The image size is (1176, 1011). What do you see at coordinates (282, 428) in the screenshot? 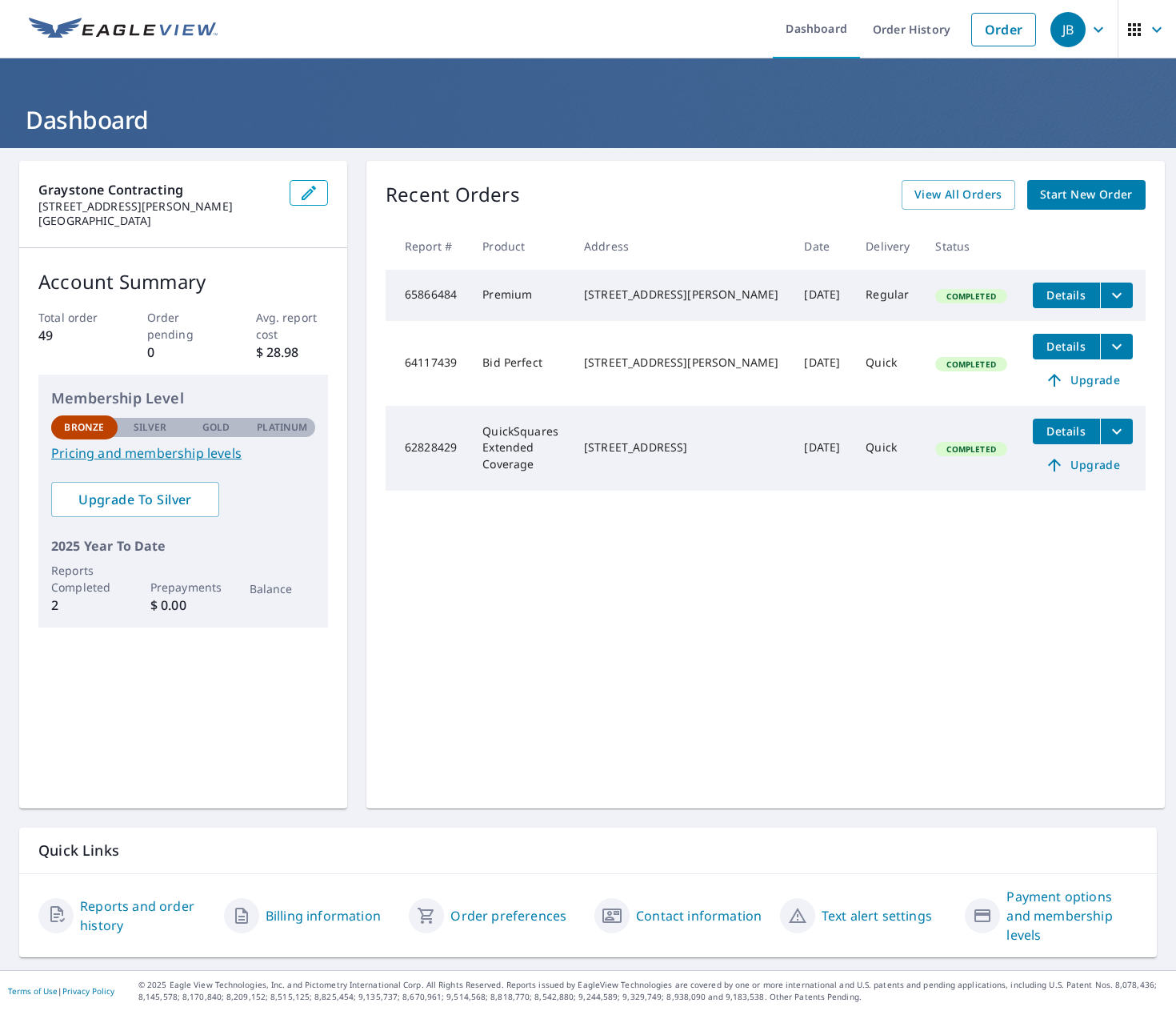
I see `p: Platinum` at bounding box center [282, 428].